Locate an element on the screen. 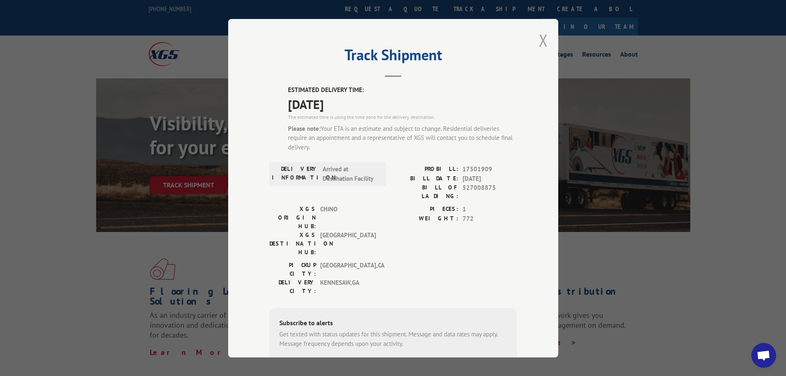 The width and height of the screenshot is (786, 376). div: Your ETA is an estimate and subject to change. Residential deliveries require an appointment and ... is located at coordinates (402, 138).